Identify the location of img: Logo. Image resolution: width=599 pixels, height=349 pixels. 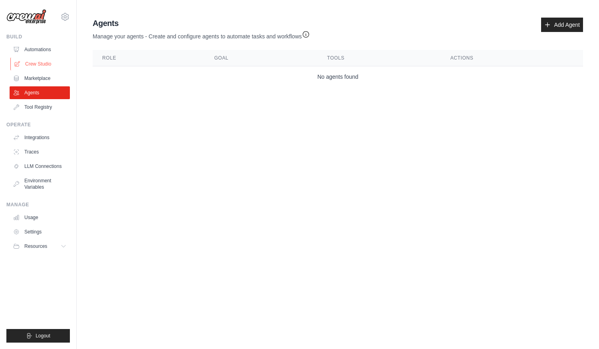
(26, 17).